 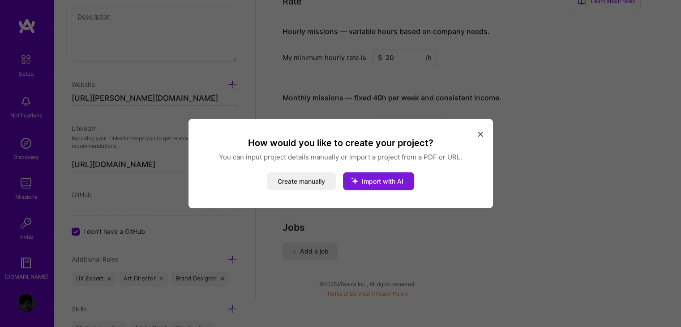 I want to click on i: icon StarsWhite, so click(x=354, y=181).